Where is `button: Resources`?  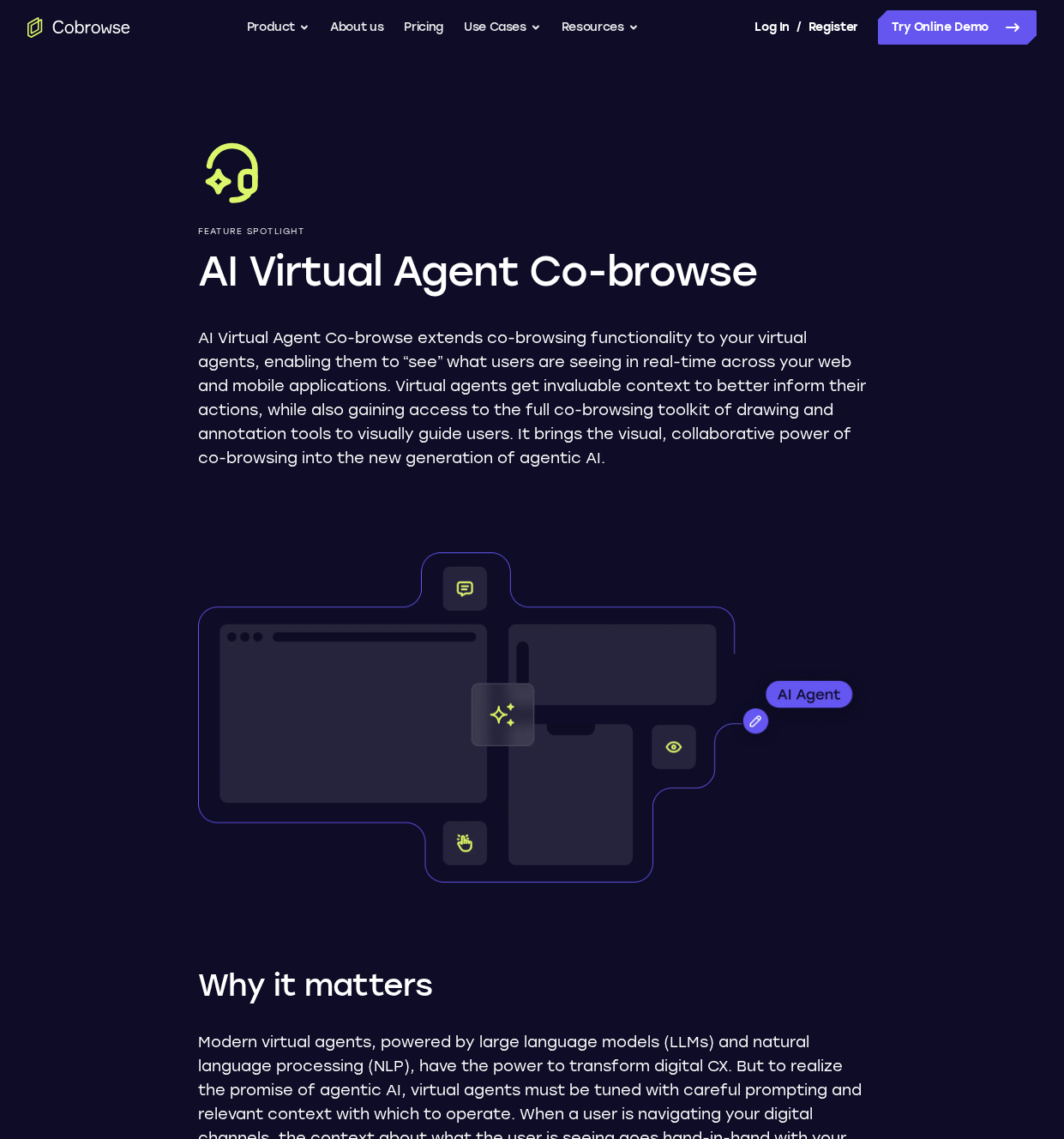 button: Resources is located at coordinates (600, 27).